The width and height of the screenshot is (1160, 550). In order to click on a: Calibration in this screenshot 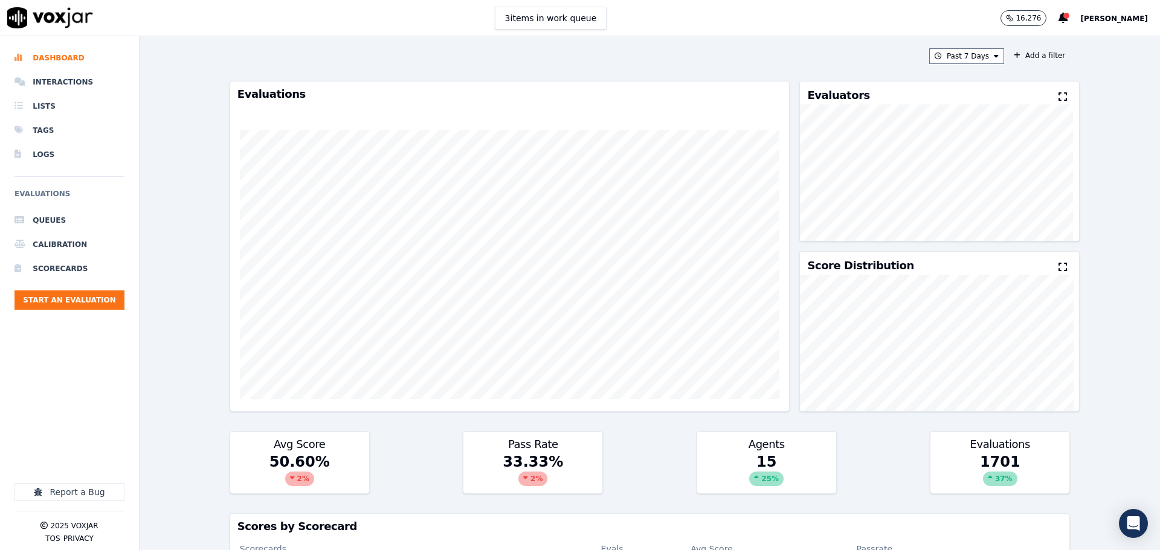, I will do `click(69, 245)`.